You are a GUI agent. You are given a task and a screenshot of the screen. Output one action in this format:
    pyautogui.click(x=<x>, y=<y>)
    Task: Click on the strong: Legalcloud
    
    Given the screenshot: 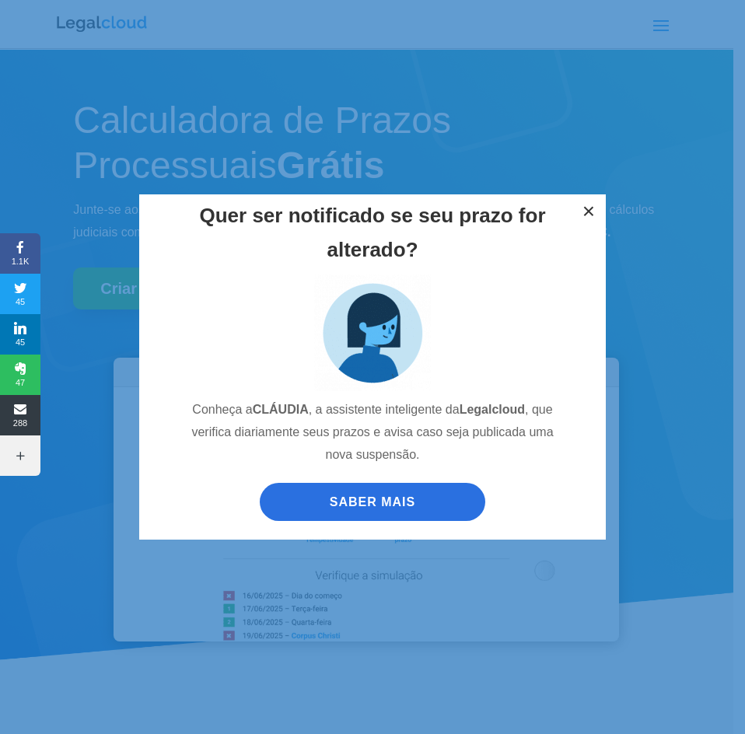 What is the action you would take?
    pyautogui.click(x=492, y=409)
    